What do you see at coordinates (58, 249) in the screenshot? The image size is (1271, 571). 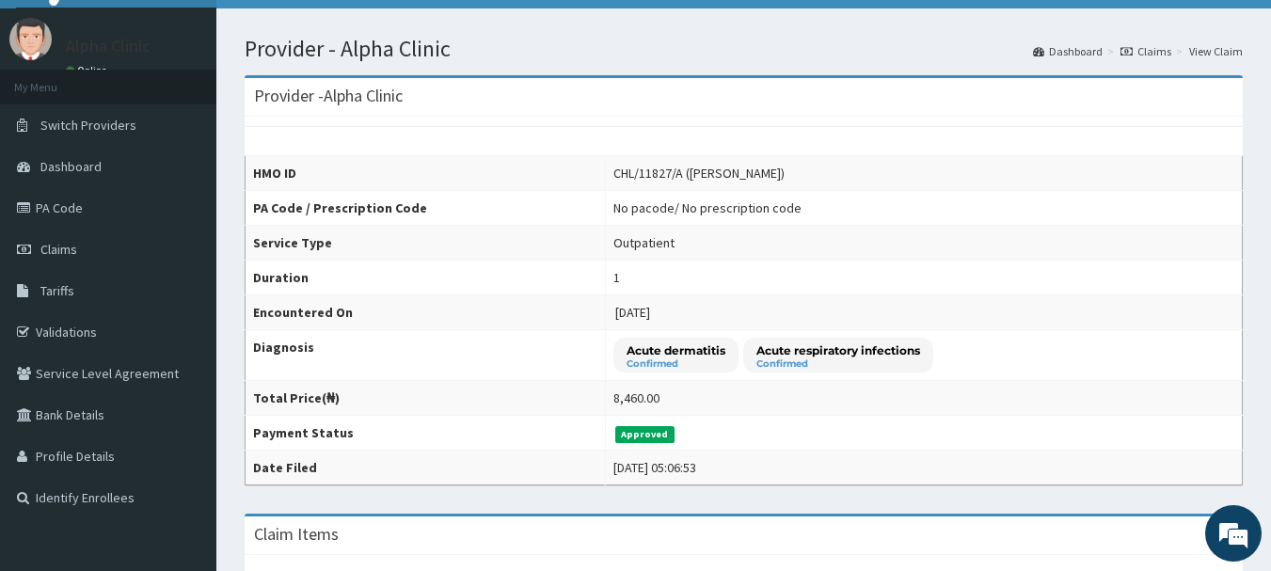 I see `span: Claims` at bounding box center [58, 249].